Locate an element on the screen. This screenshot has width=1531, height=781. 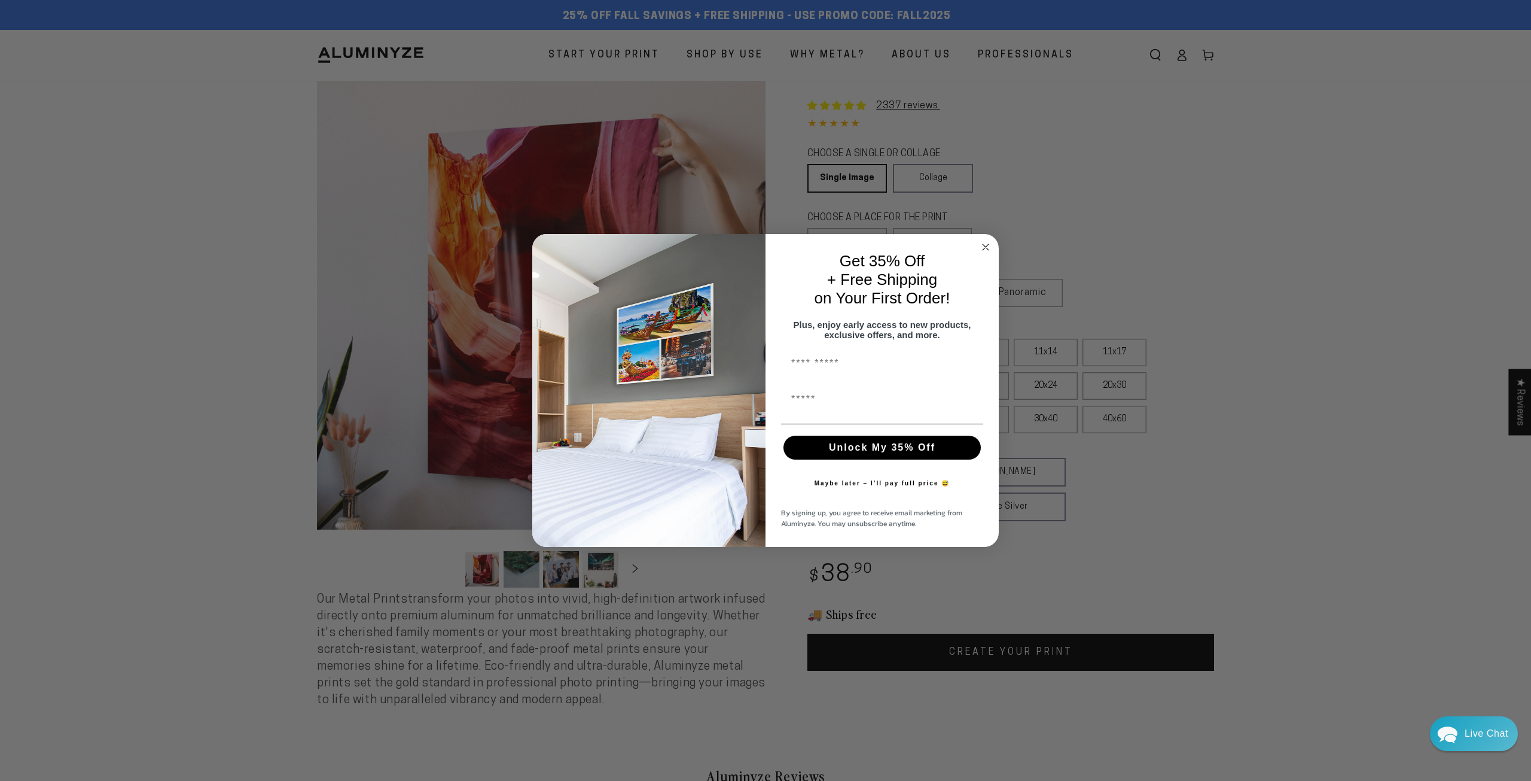
button: Unlock My 35% Off is located at coordinates (882, 447).